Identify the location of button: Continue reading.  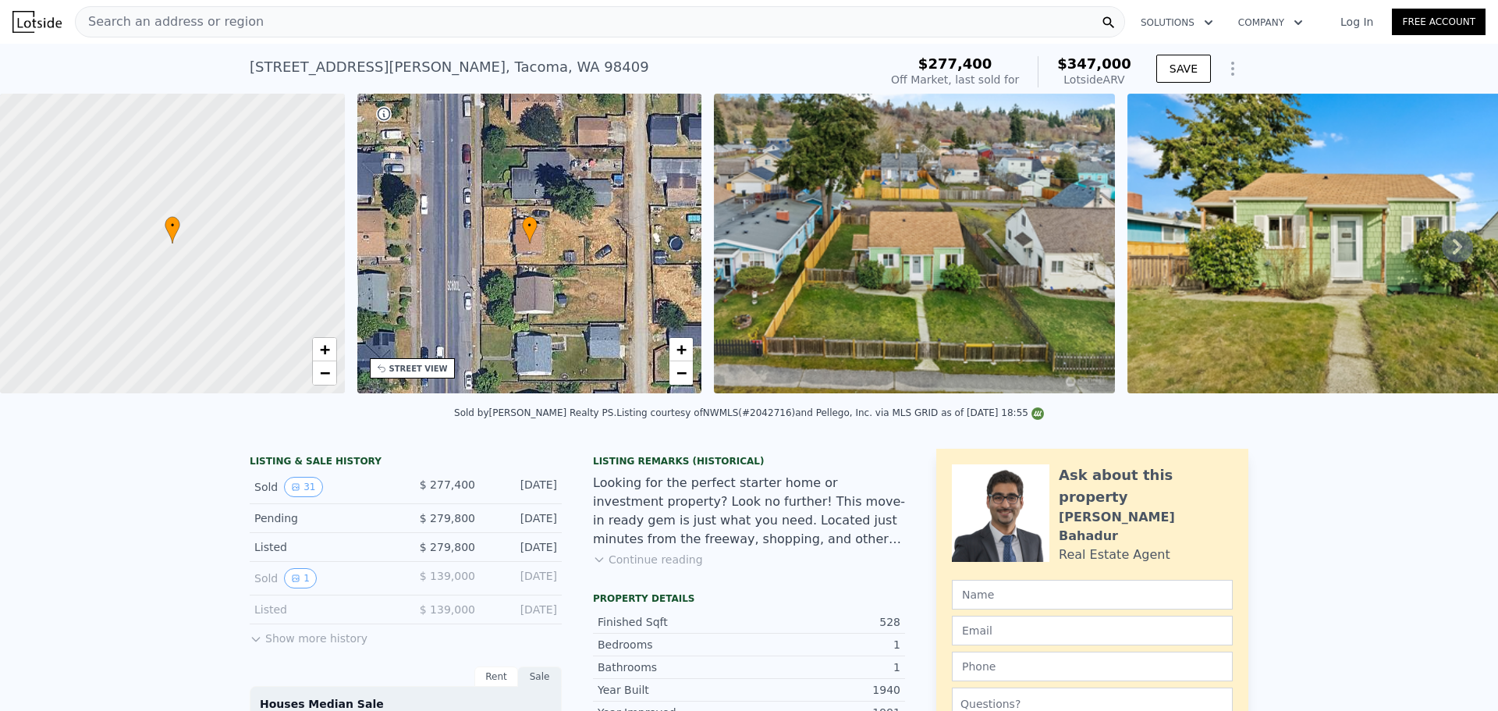
(648, 559).